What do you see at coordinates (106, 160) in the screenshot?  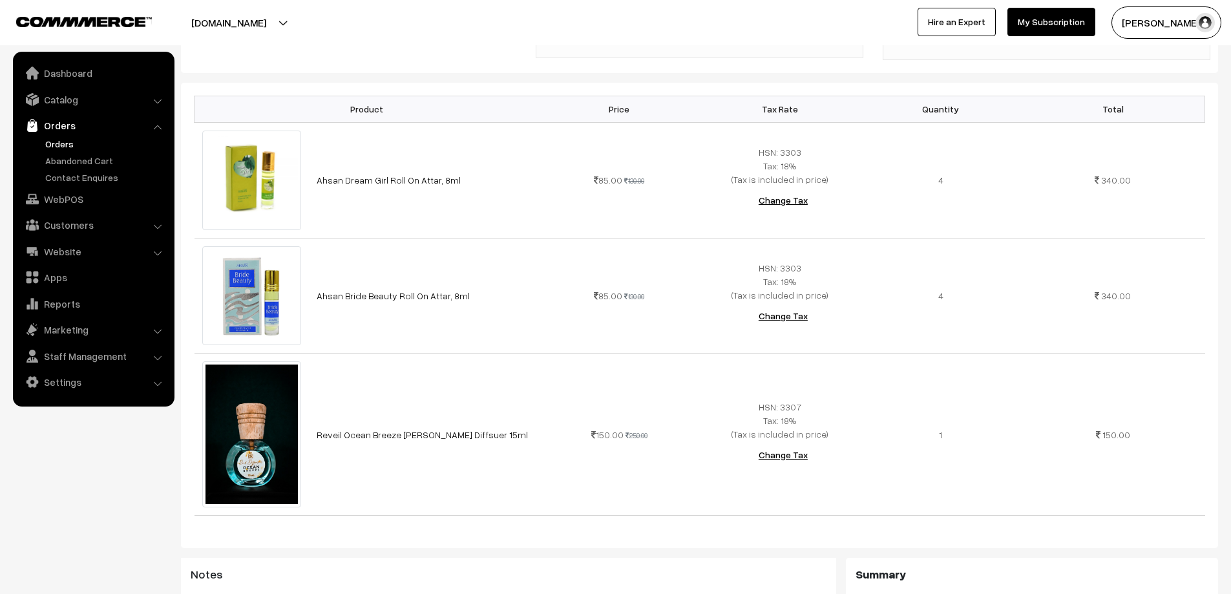 I see `a: Abandoned Cart` at bounding box center [106, 160].